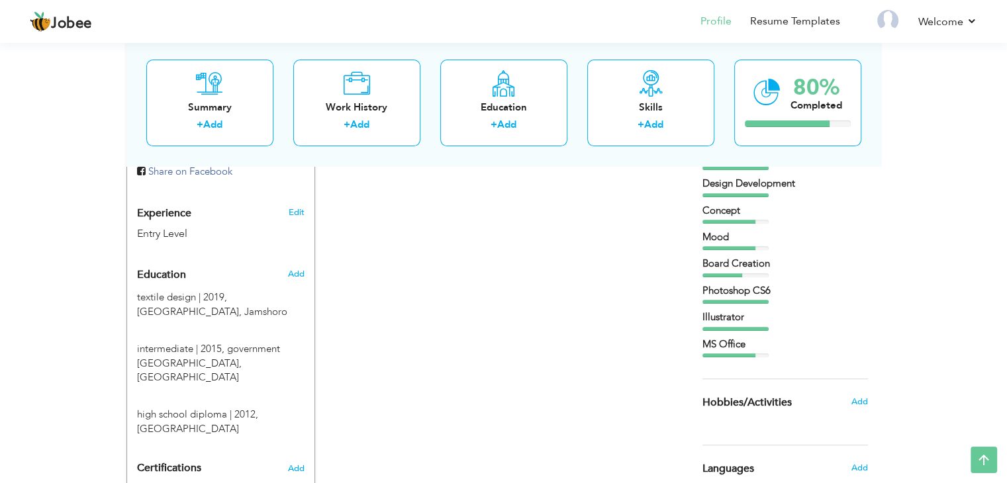  I want to click on a: Jobee, so click(61, 22).